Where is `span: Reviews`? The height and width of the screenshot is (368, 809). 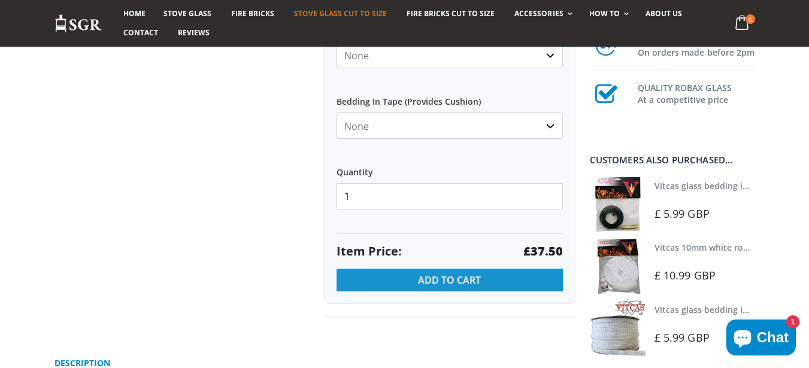 span: Reviews is located at coordinates (193, 32).